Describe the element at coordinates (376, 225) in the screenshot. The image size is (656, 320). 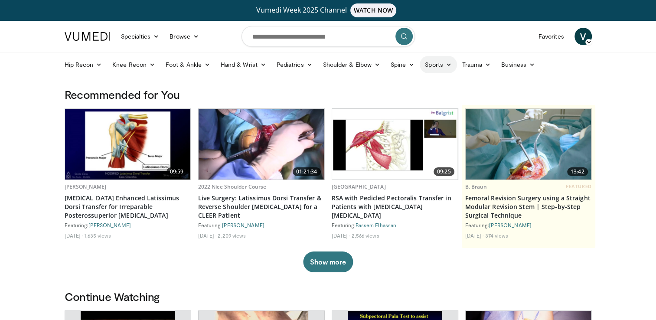
I see `a: Bassem Elhassan` at that location.